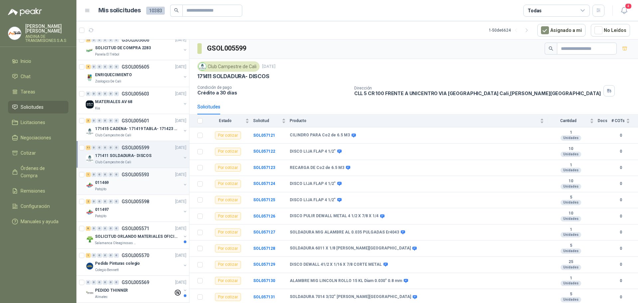 This screenshot has width=638, height=303. I want to click on p: Club Campestre de Cali, so click(113, 162).